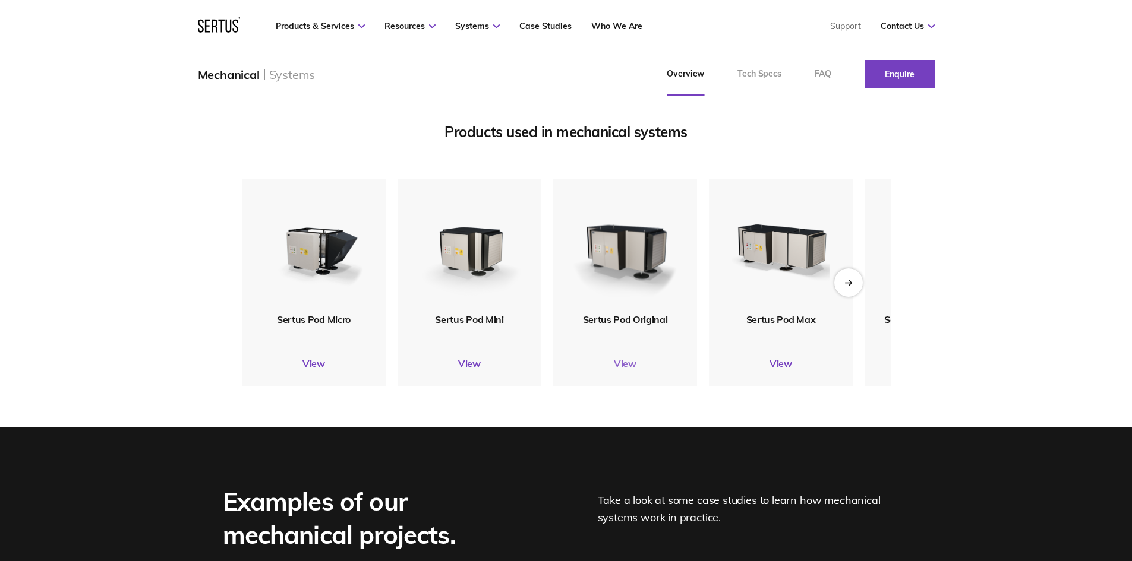 This screenshot has height=561, width=1132. What do you see at coordinates (566, 132) in the screenshot?
I see `div: Products used in mechanical systems` at bounding box center [566, 132].